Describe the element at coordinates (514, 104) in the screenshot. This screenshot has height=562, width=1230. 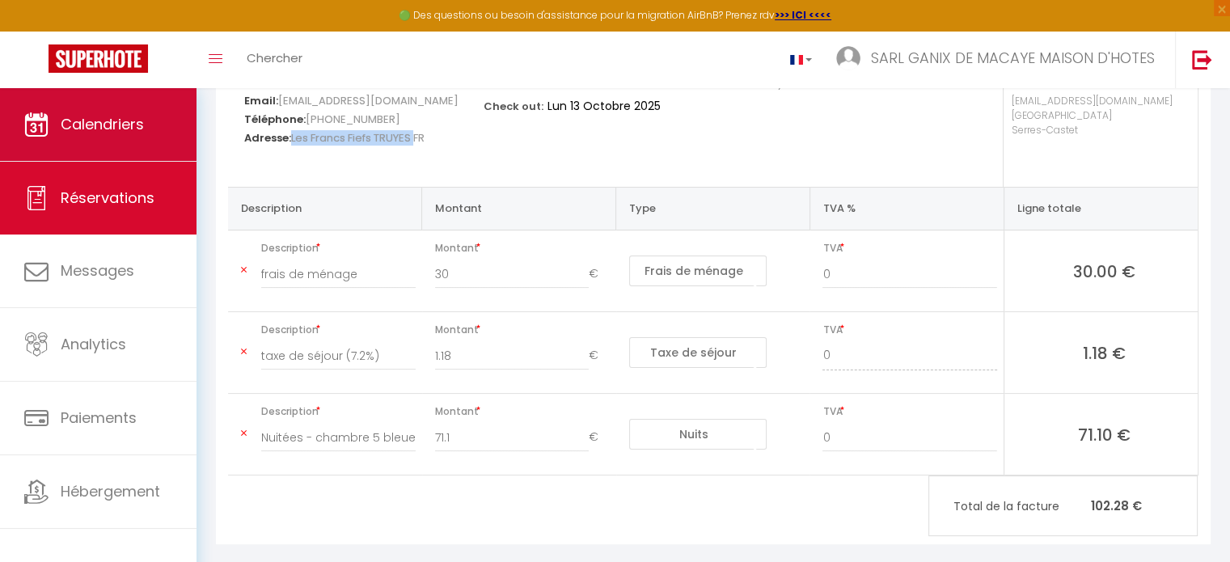
I see `p: Check out:` at that location.